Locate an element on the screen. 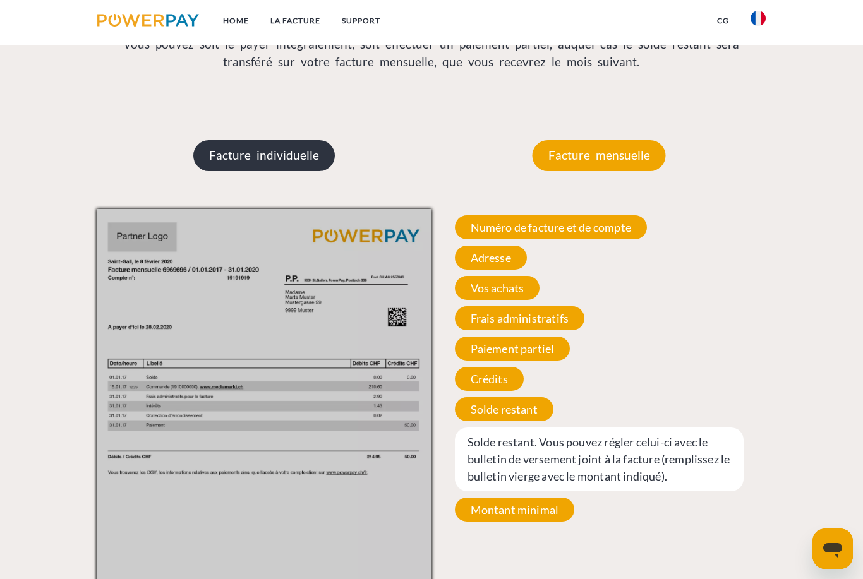 The image size is (863, 579). a: LA FACTURE is located at coordinates (295, 21).